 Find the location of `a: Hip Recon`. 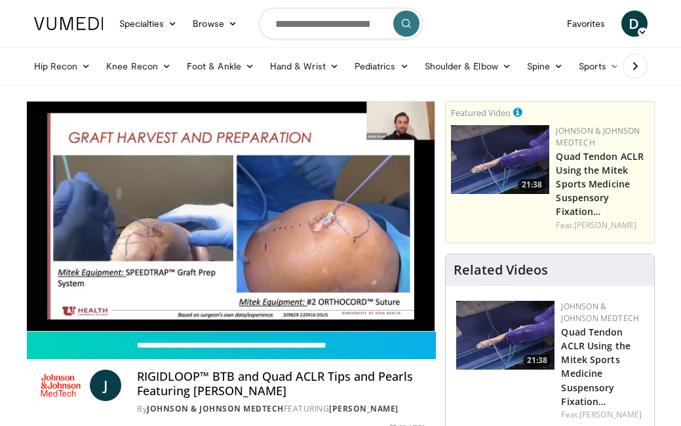

a: Hip Recon is located at coordinates (62, 66).